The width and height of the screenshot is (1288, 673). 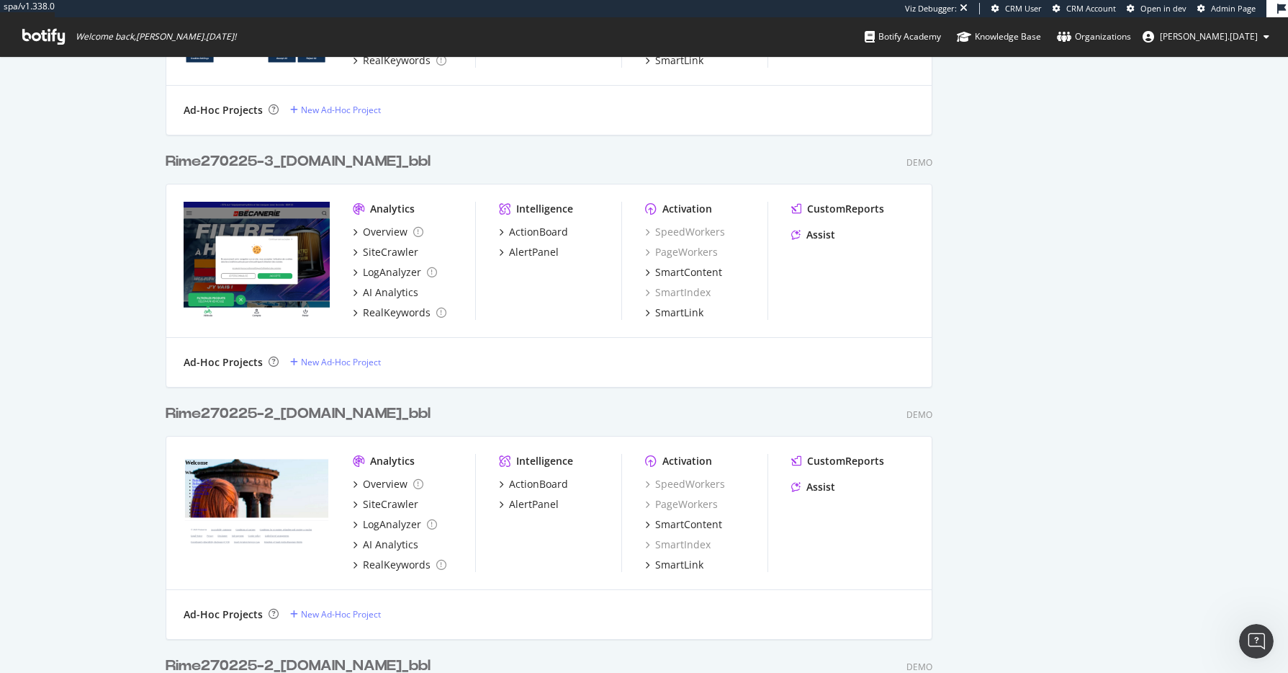 I want to click on img: Rime270225-3_www.la-becanerie.com_bbl, so click(x=256, y=260).